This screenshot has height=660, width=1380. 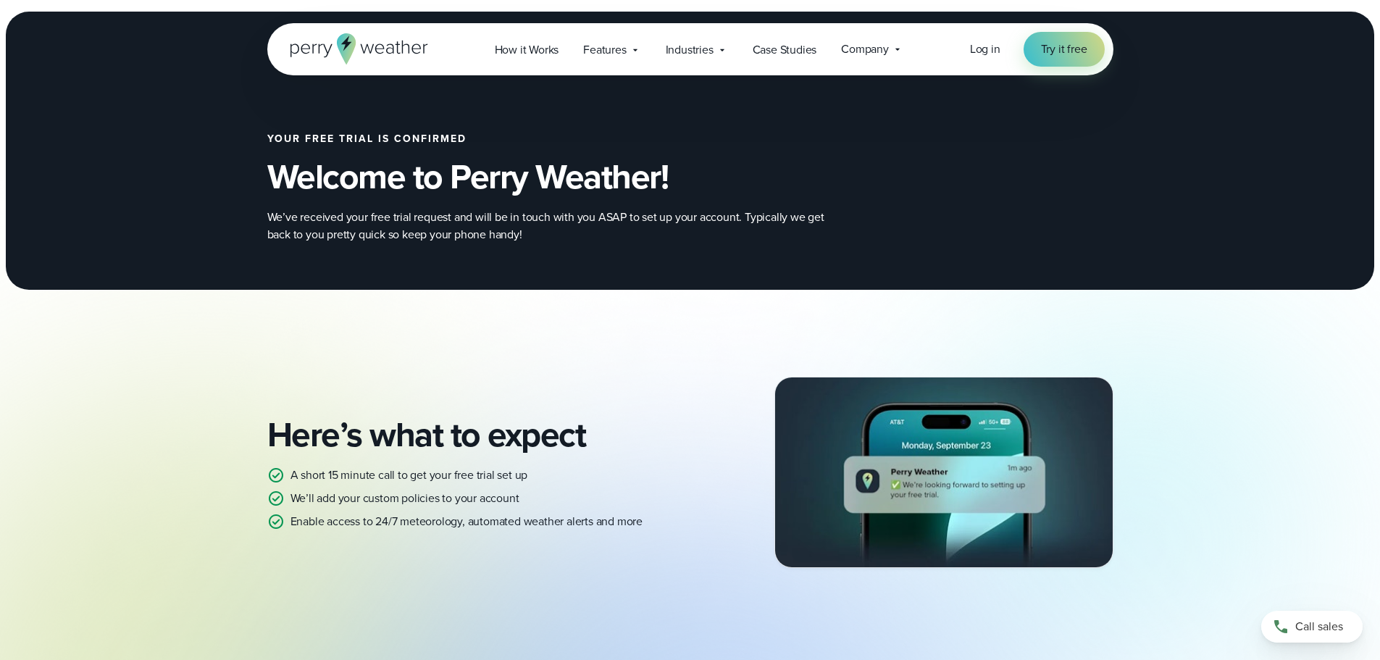 I want to click on span: Log in, so click(x=985, y=49).